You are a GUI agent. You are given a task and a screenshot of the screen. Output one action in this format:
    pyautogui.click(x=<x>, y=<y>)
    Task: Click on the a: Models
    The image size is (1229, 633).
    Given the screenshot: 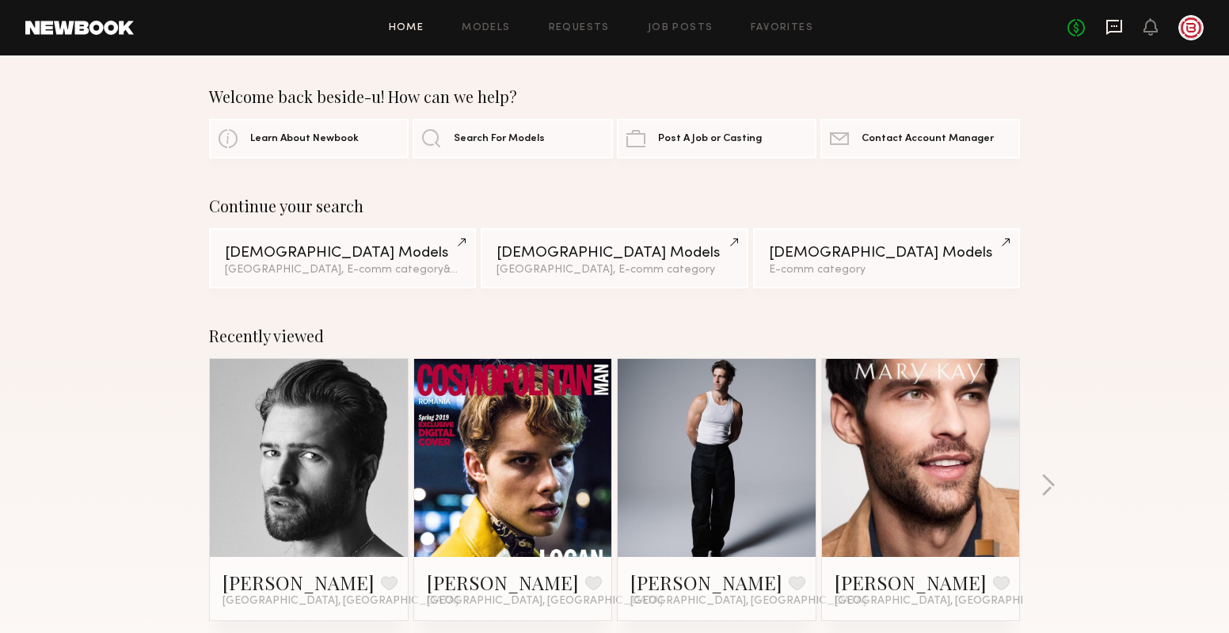 What is the action you would take?
    pyautogui.click(x=485, y=28)
    